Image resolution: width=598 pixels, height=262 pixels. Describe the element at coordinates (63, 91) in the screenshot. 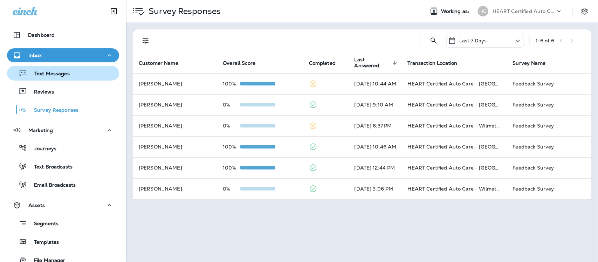

I see `button: Reviews` at that location.